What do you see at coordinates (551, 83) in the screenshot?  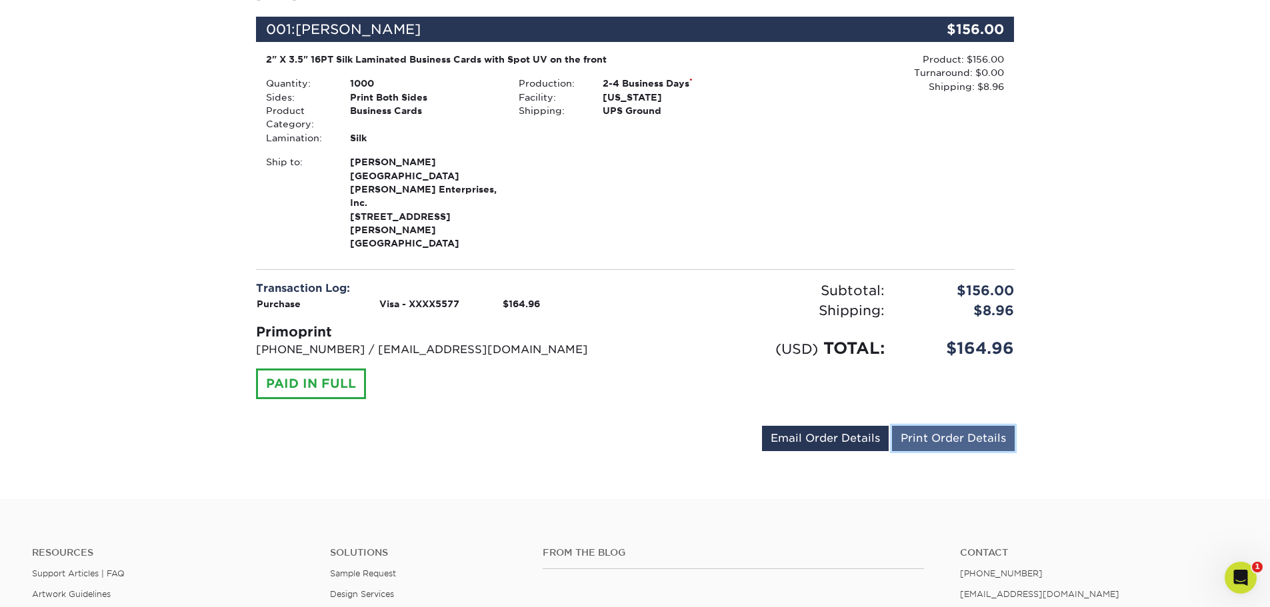 I see `div: Production:` at bounding box center [551, 83].